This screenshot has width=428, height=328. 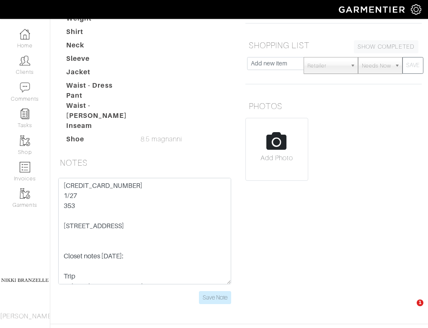 I want to click on dt: Neck, so click(x=97, y=47).